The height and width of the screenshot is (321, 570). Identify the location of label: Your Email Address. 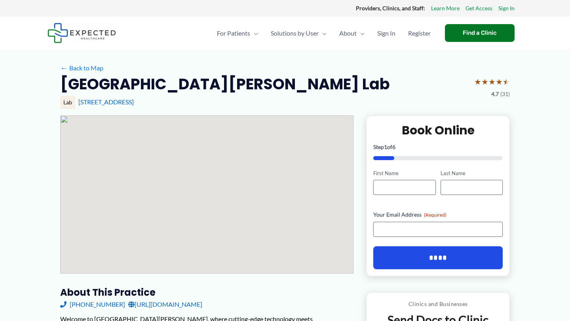
(438, 215).